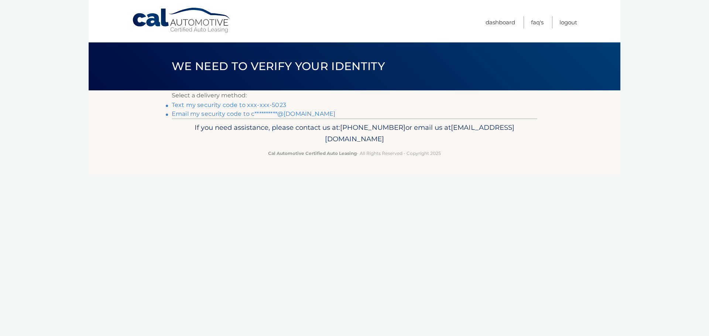  I want to click on a: FAQ's, so click(537, 22).